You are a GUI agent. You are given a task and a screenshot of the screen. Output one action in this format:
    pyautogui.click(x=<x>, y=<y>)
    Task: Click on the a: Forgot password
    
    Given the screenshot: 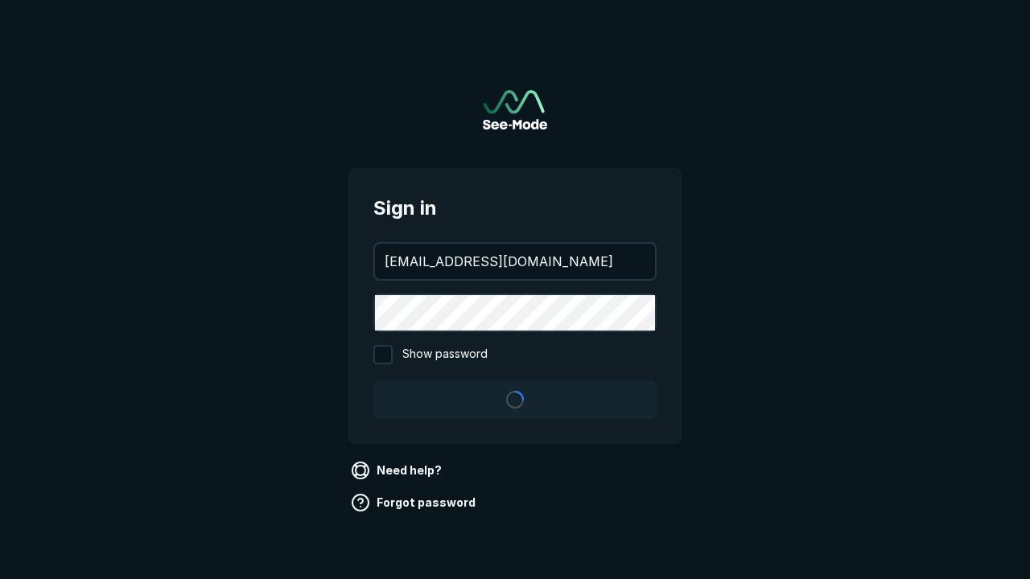 What is the action you would take?
    pyautogui.click(x=414, y=503)
    